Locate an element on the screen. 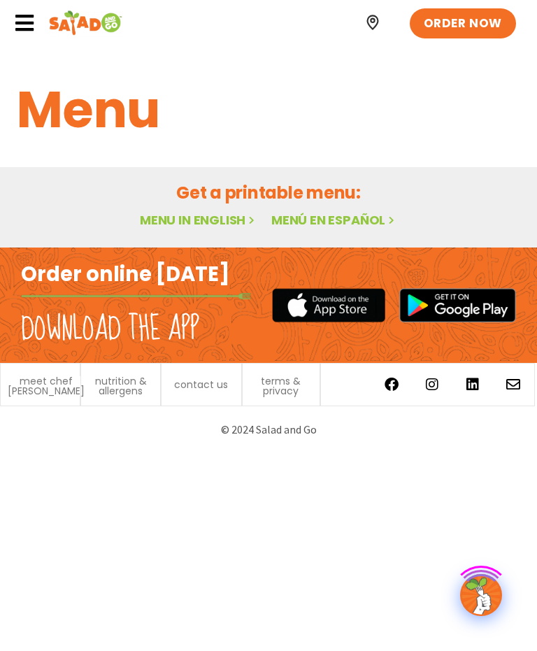  img: fork is located at coordinates (136, 296).